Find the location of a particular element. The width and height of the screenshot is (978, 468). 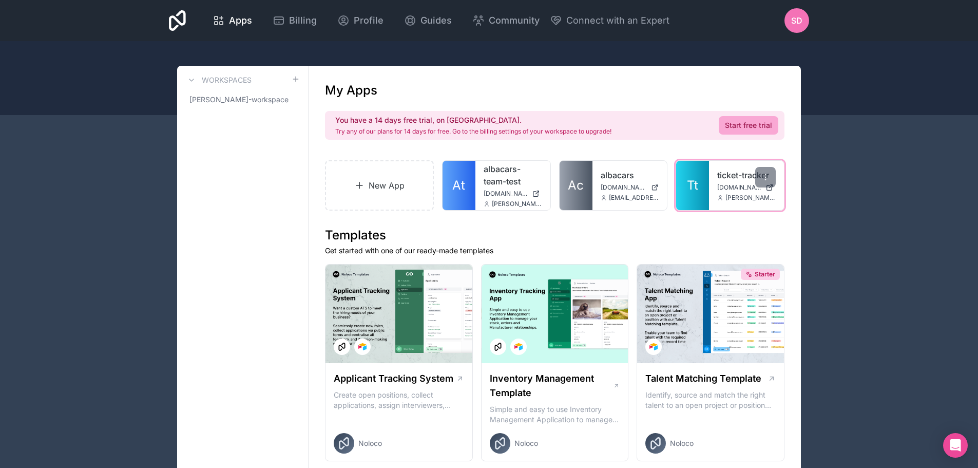

a: Tt is located at coordinates (693, 185).